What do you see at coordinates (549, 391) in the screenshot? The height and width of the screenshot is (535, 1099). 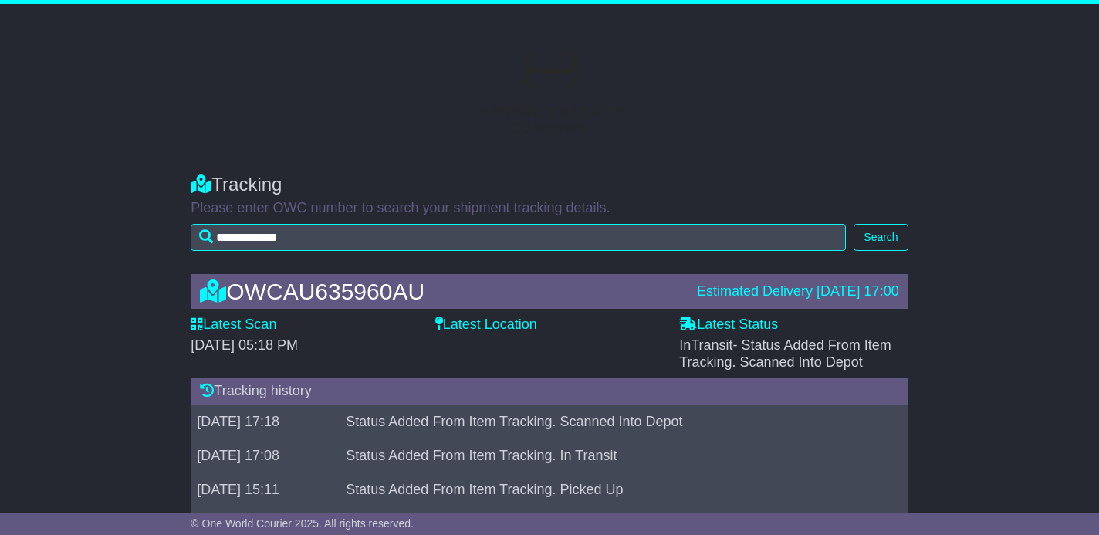 I see `div: Tracking history` at bounding box center [549, 391].